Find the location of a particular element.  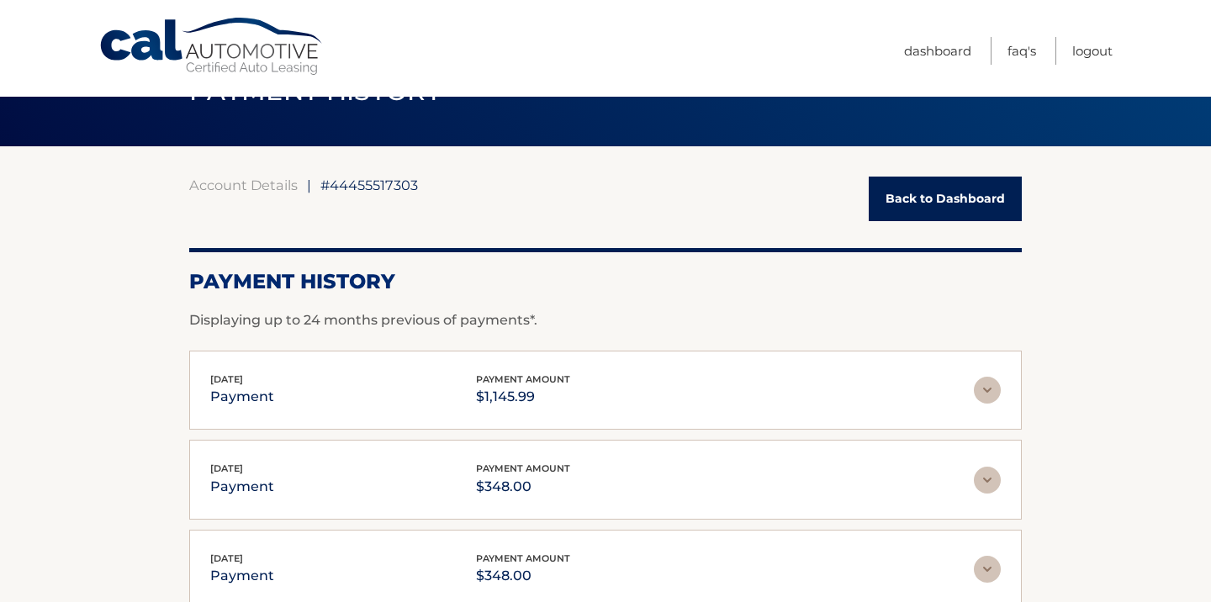

a: Dashboard is located at coordinates (937, 50).